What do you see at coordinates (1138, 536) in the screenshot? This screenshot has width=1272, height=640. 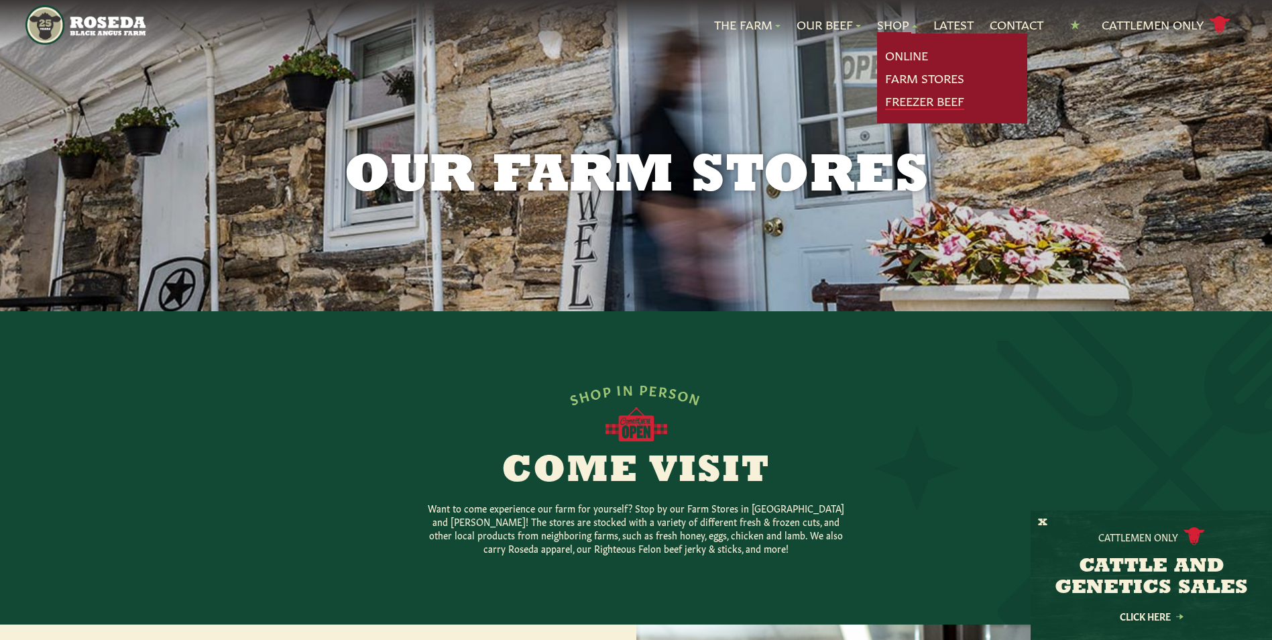 I see `p: Cattlemen Only` at bounding box center [1138, 536].